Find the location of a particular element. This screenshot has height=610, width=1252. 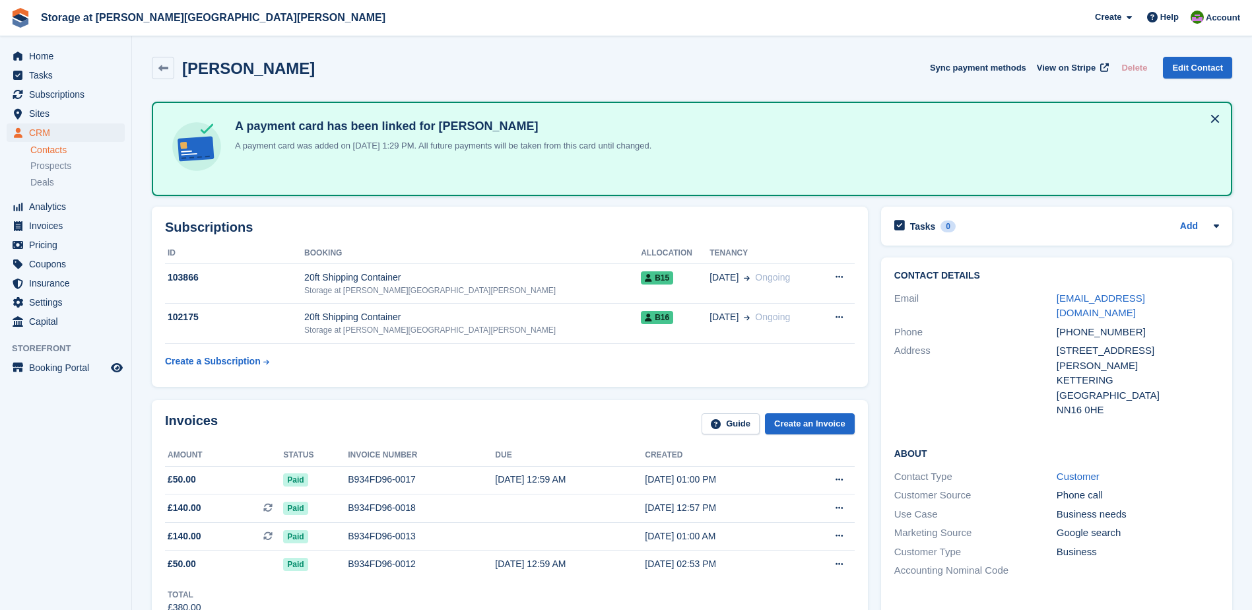

div: Customer Type is located at coordinates (975, 552).